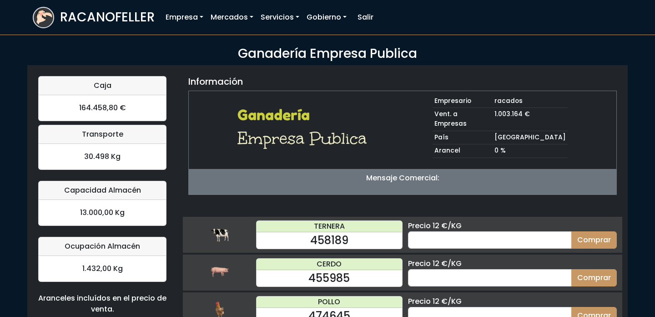  I want to click on a: Gobierno, so click(327, 17).